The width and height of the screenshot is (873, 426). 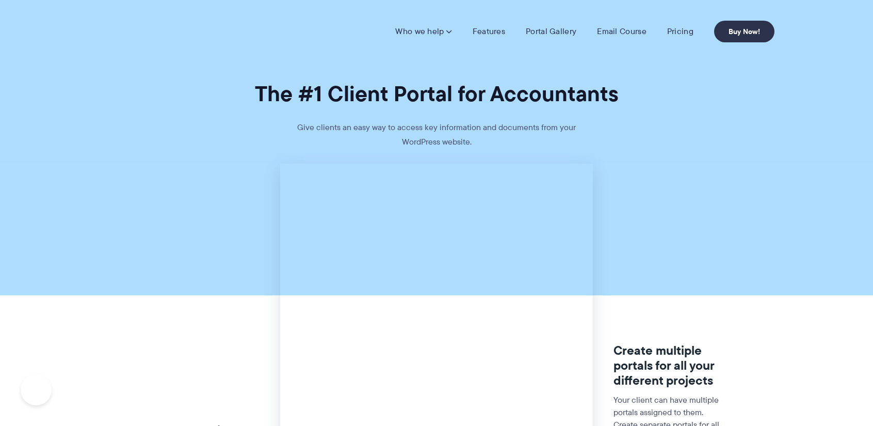 What do you see at coordinates (680, 31) in the screenshot?
I see `a: Pricing` at bounding box center [680, 31].